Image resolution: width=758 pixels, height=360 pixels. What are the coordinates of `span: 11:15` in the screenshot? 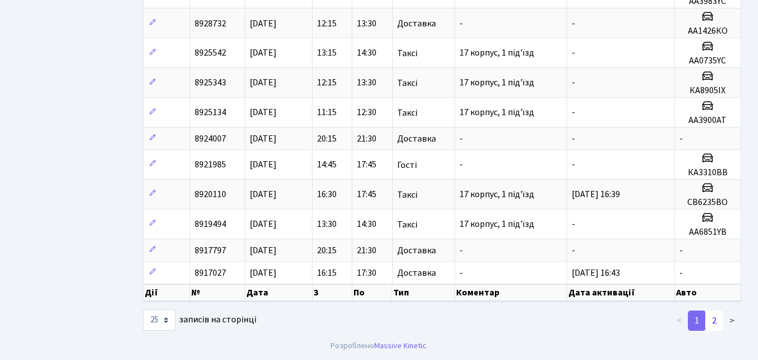 It's located at (327, 113).